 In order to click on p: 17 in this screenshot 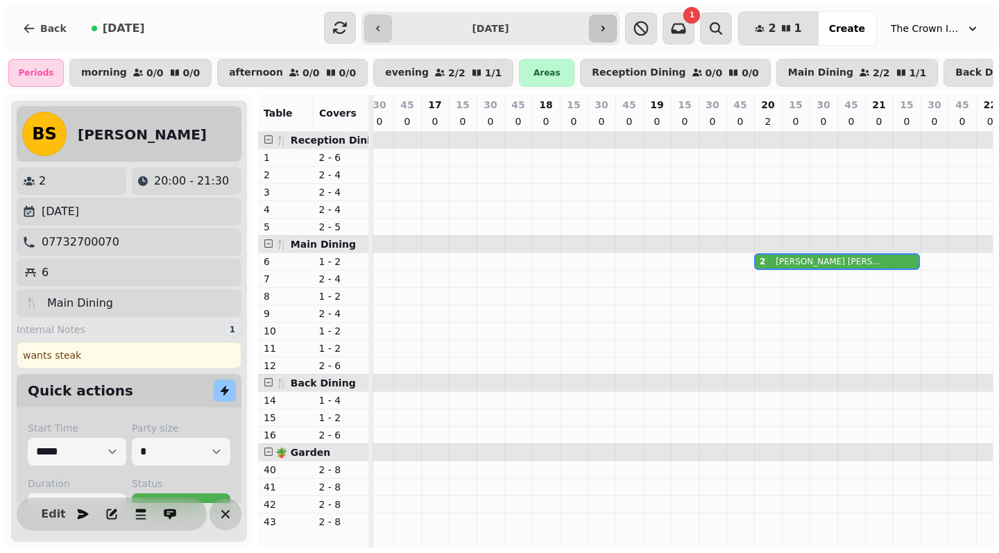, I will do `click(434, 105)`.